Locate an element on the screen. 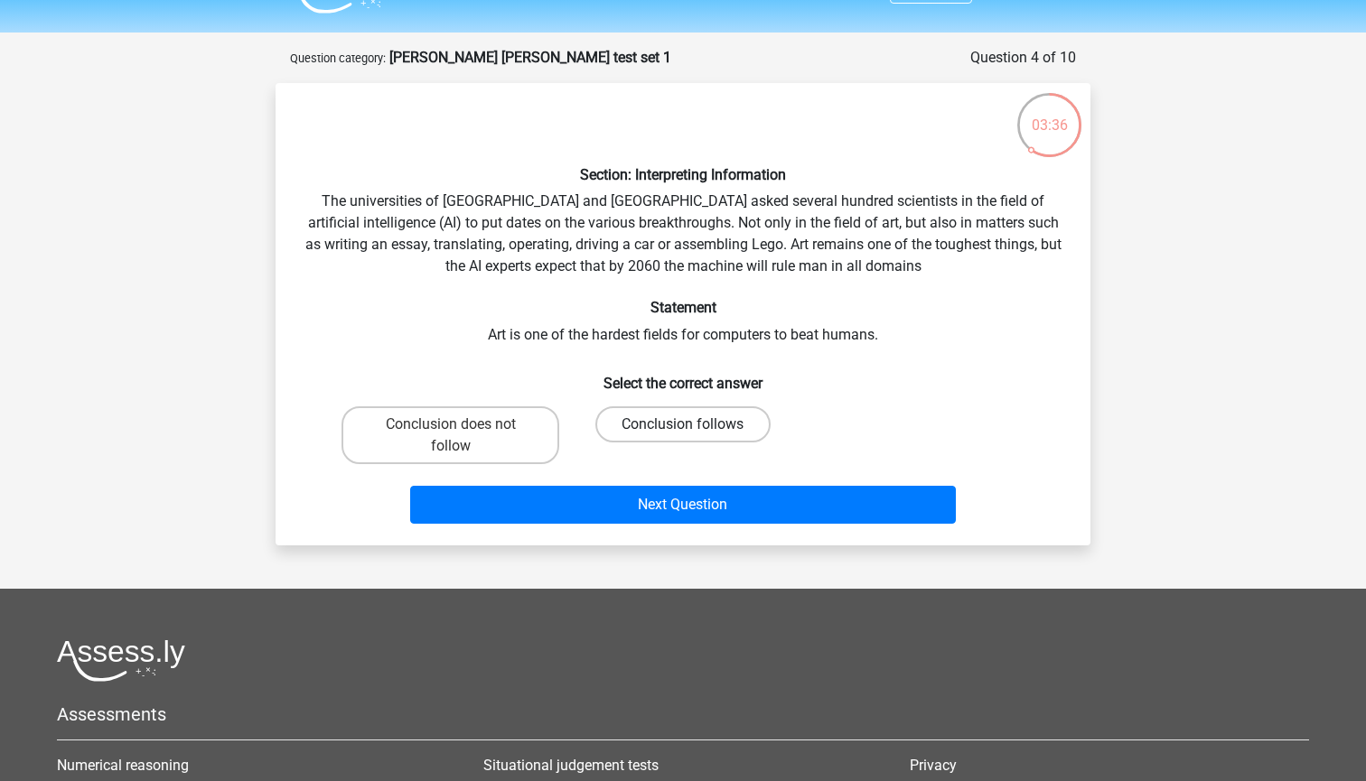 Image resolution: width=1366 pixels, height=781 pixels. label: Conclusion follows is located at coordinates (682, 424).